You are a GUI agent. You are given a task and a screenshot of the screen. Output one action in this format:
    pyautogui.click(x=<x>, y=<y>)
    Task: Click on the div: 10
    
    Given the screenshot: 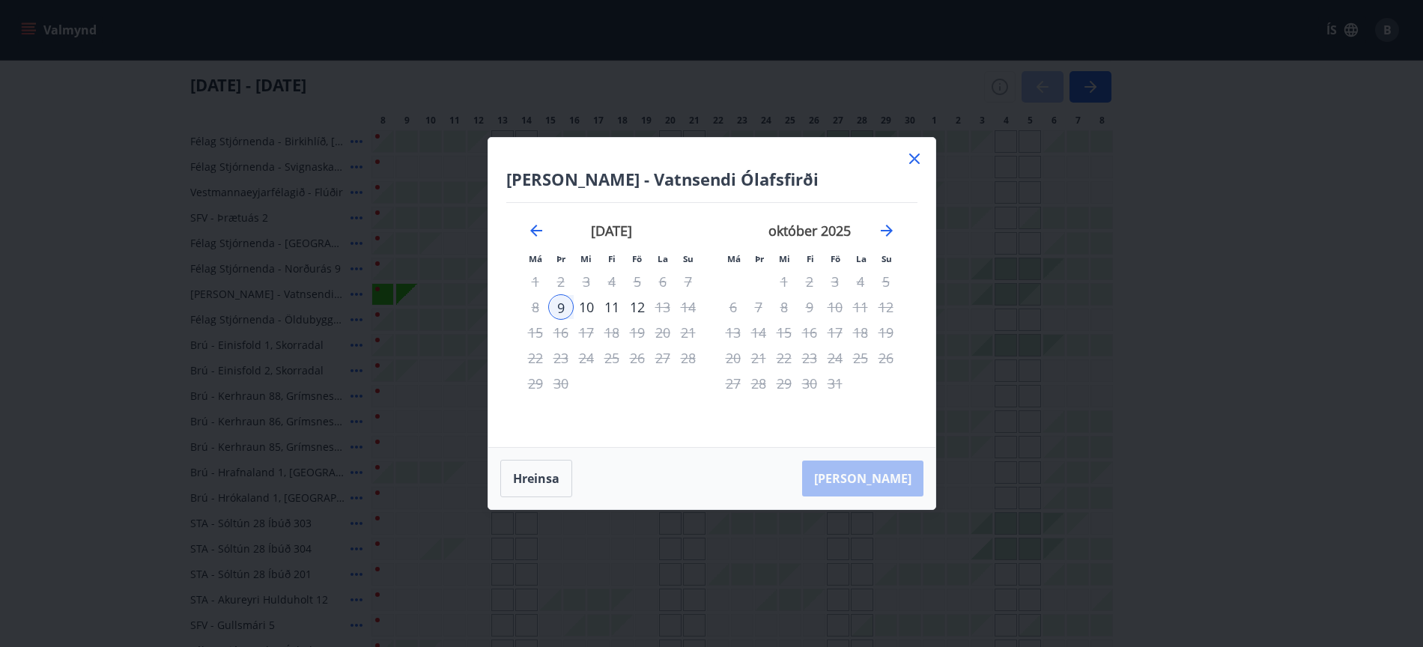 What is the action you would take?
    pyautogui.click(x=586, y=307)
    